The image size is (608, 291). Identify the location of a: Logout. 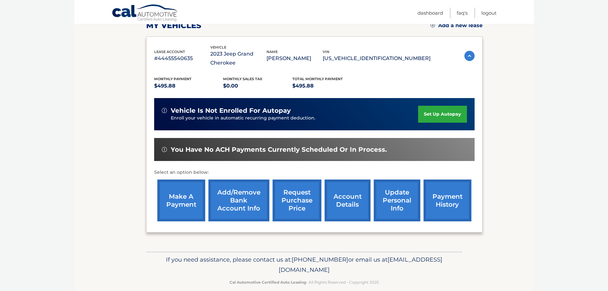
(489, 13).